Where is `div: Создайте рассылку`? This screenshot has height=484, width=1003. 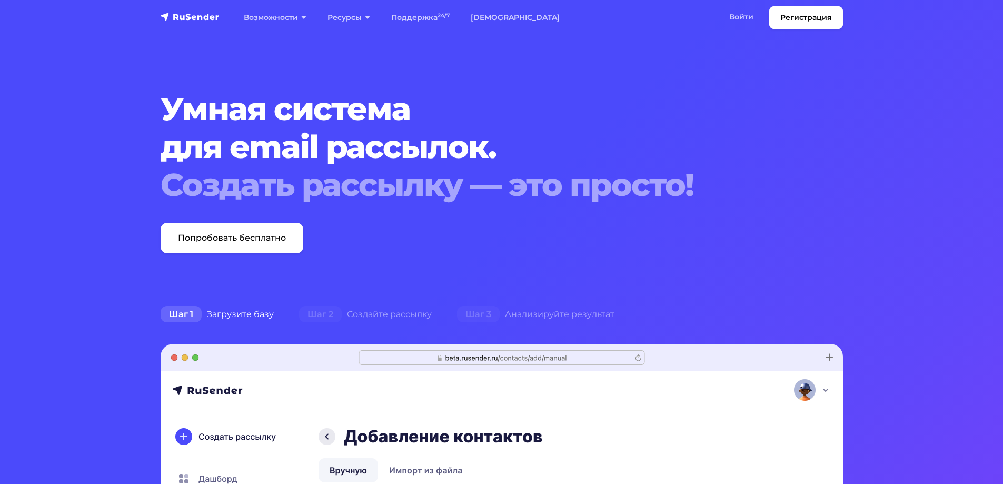
div: Создайте рассылку is located at coordinates (365, 314).